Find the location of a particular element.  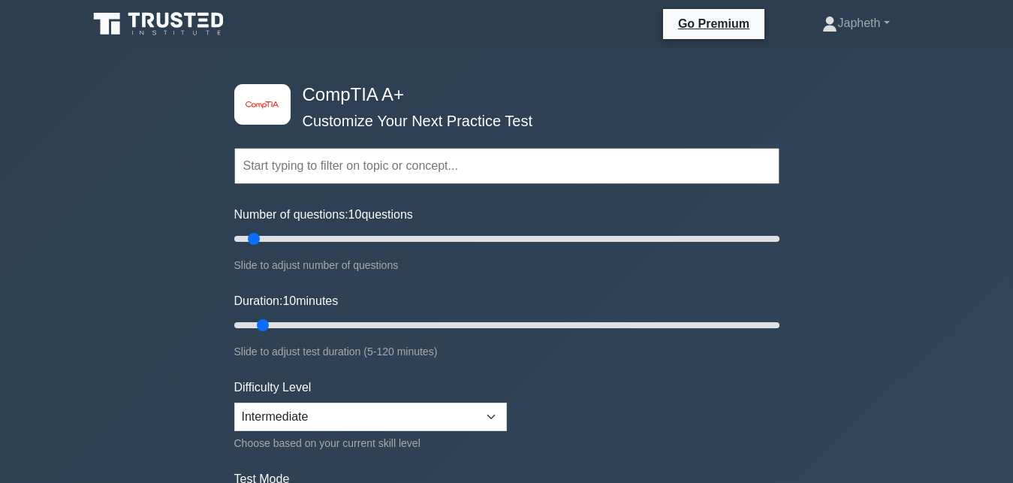

label: Duration: minutes is located at coordinates (286, 301).